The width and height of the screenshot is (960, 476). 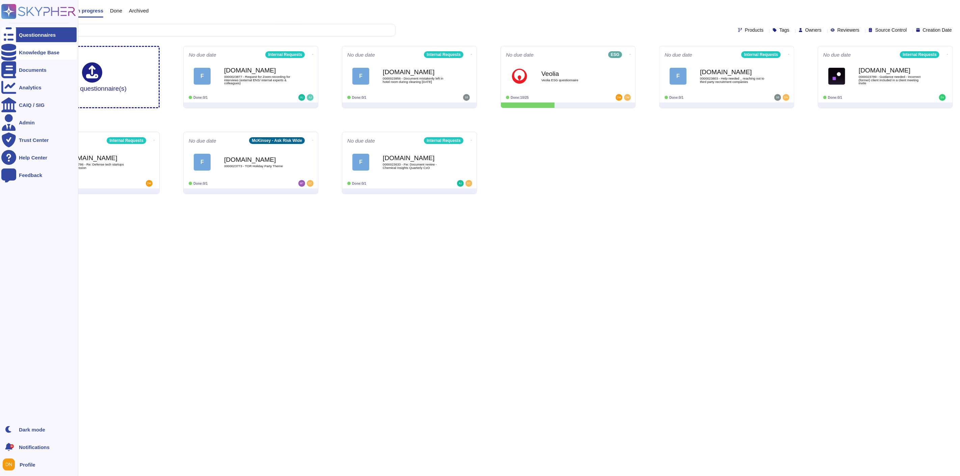 I want to click on span: Reviewers, so click(x=848, y=30).